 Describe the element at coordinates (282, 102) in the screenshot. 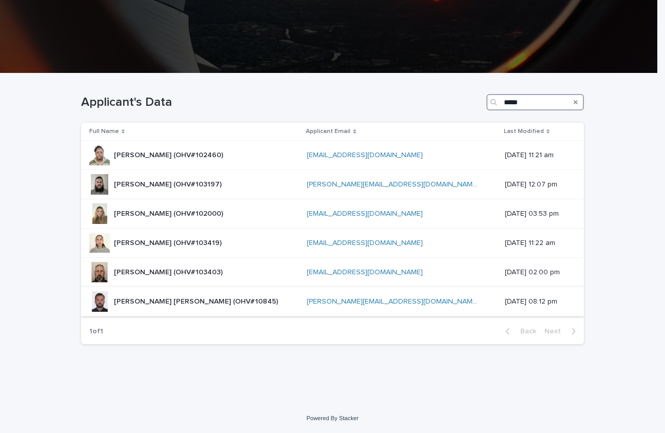

I see `h1: Applicant's Data` at that location.